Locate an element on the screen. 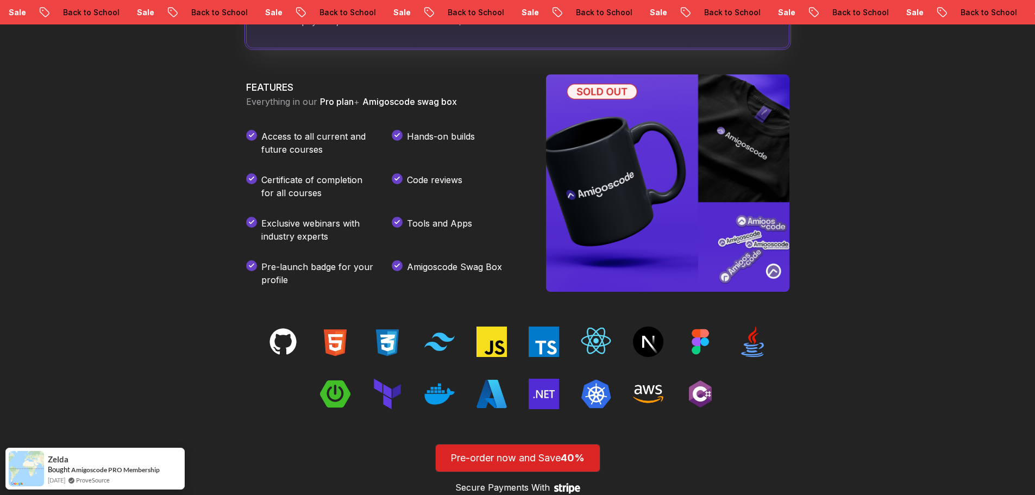  span: Amigoscode swag box is located at coordinates (410, 102).